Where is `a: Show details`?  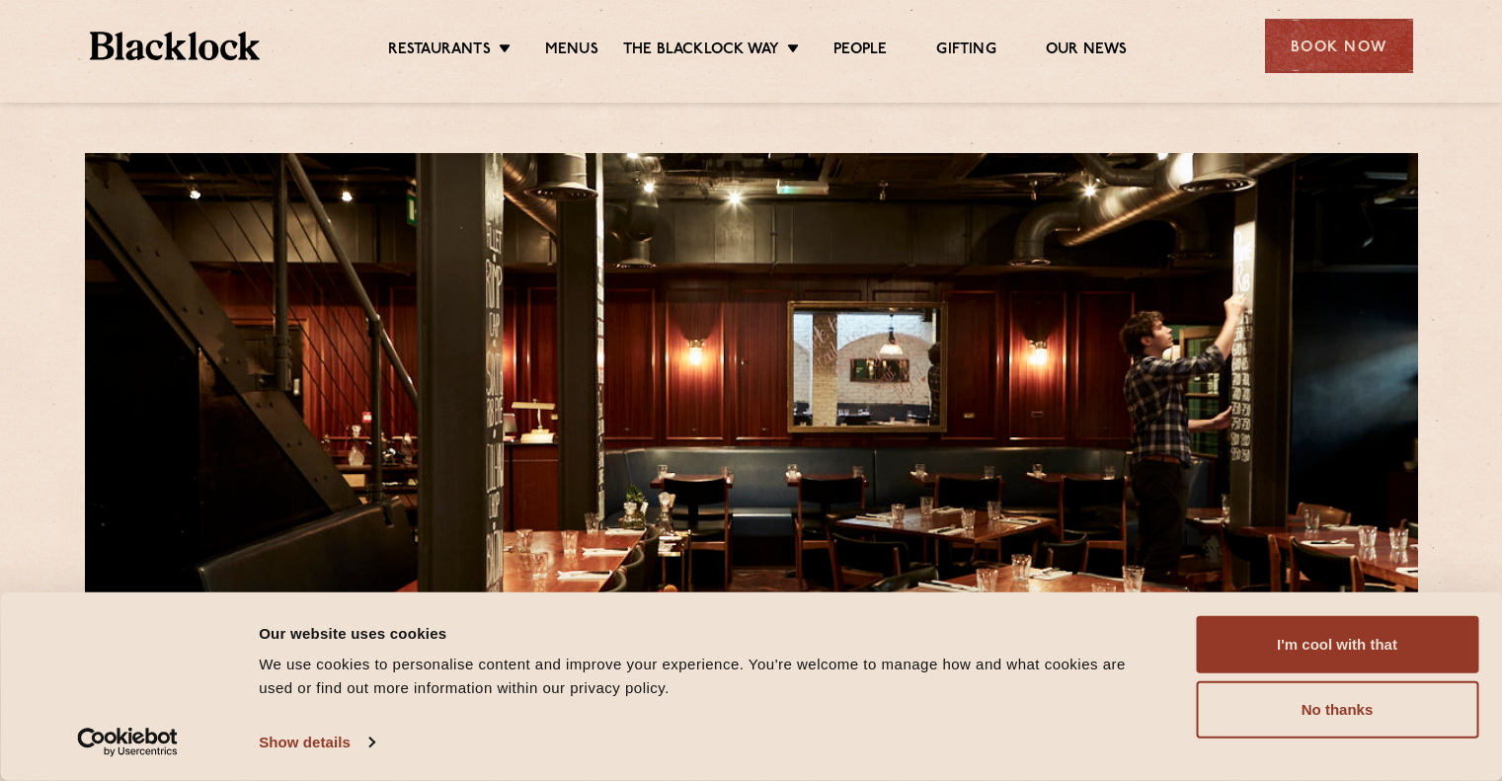
a: Show details is located at coordinates (316, 743).